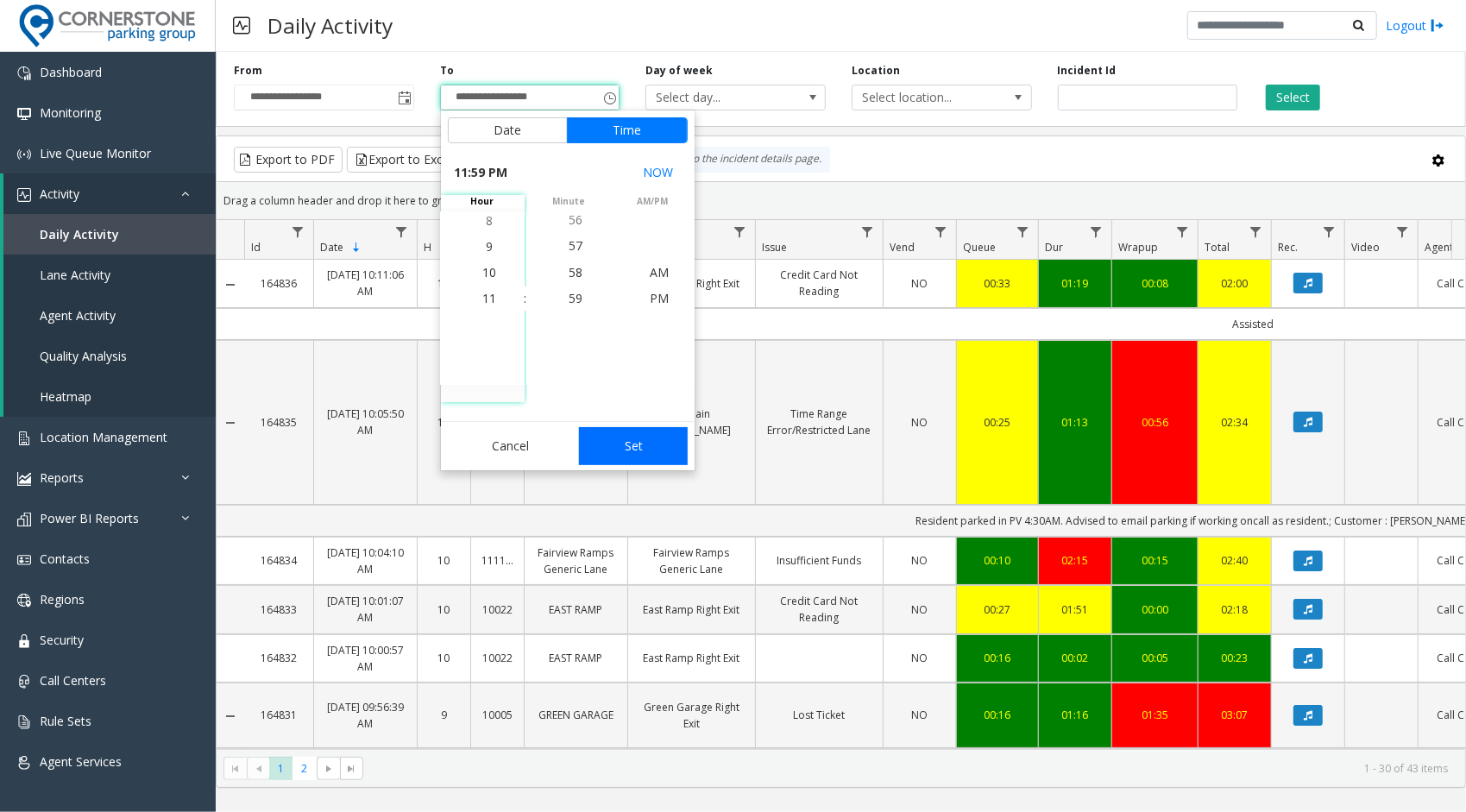 This screenshot has height=812, width=1466. I want to click on a: 01:19, so click(1075, 283).